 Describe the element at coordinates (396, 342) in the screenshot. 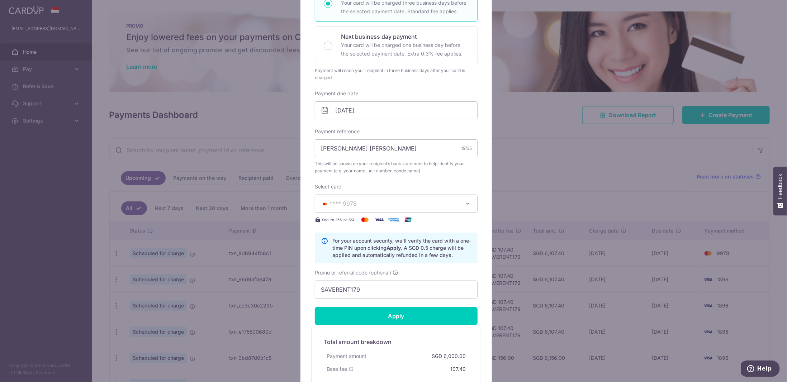

I see `h5: Total amount breakdown` at that location.